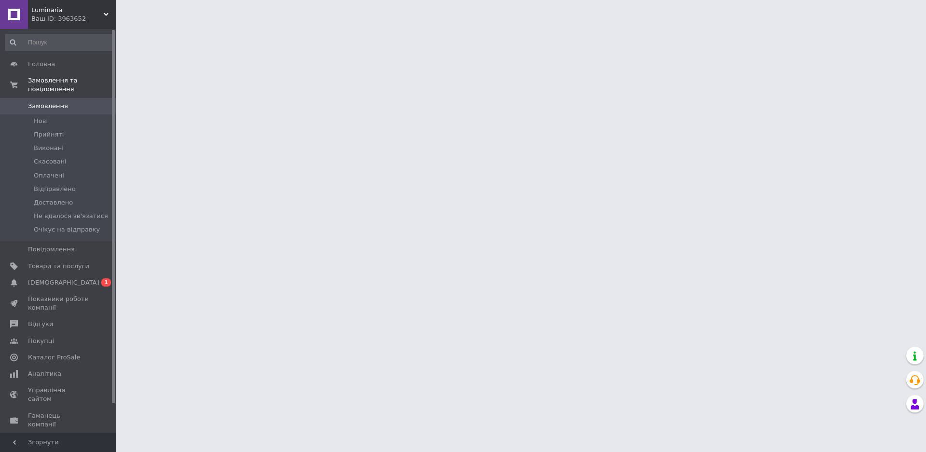 The image size is (926, 452). I want to click on span: Відгуки, so click(40, 324).